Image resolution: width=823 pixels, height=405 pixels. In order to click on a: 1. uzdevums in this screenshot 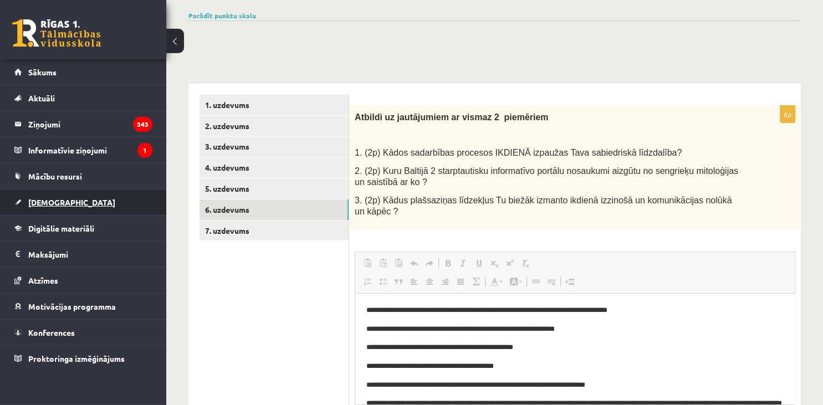, I will do `click(274, 105)`.